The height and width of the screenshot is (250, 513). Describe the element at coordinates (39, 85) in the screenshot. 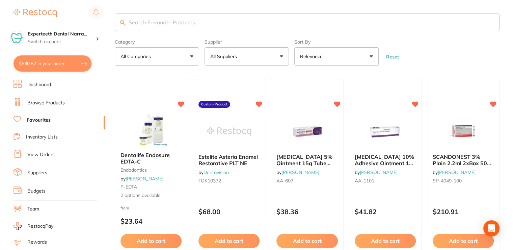

I see `a: Dashboard` at that location.